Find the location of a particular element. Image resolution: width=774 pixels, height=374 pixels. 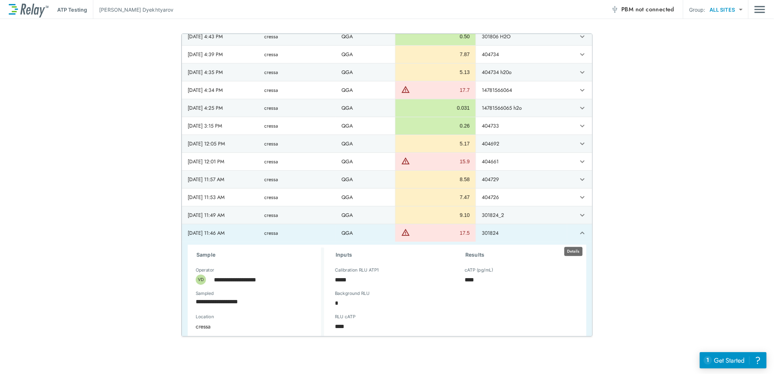

label: Location is located at coordinates (242, 317).